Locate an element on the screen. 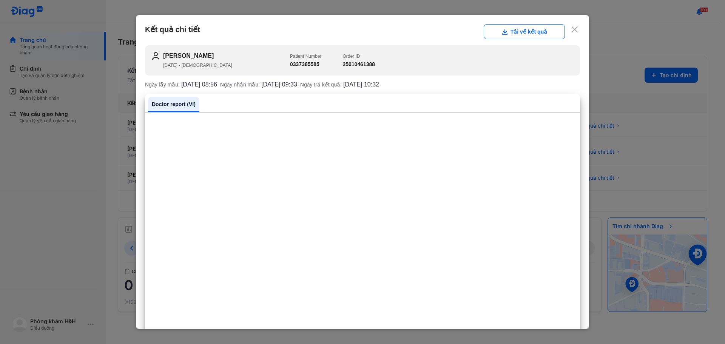 This screenshot has width=725, height=344. span: Order ID is located at coordinates (351, 56).